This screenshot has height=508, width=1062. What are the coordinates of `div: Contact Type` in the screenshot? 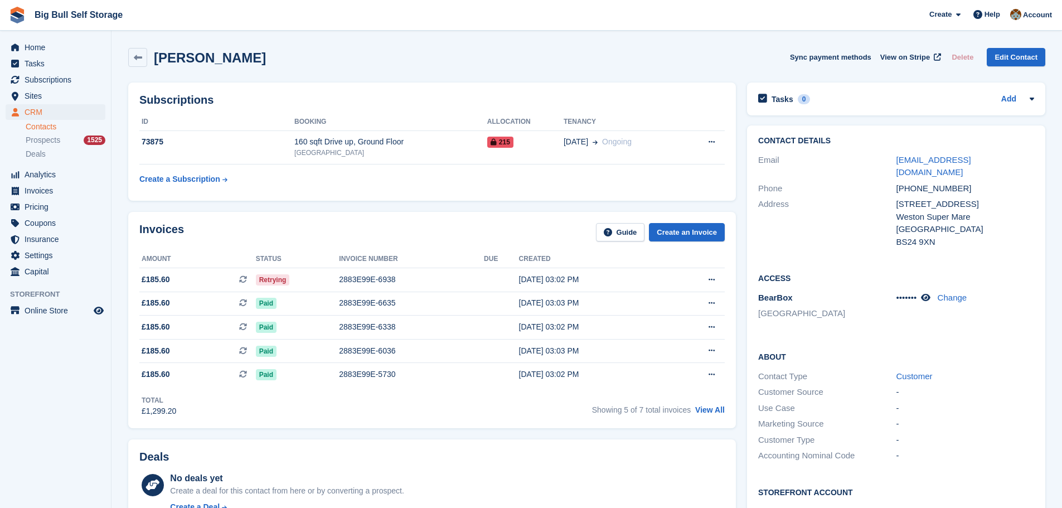 It's located at (827, 376).